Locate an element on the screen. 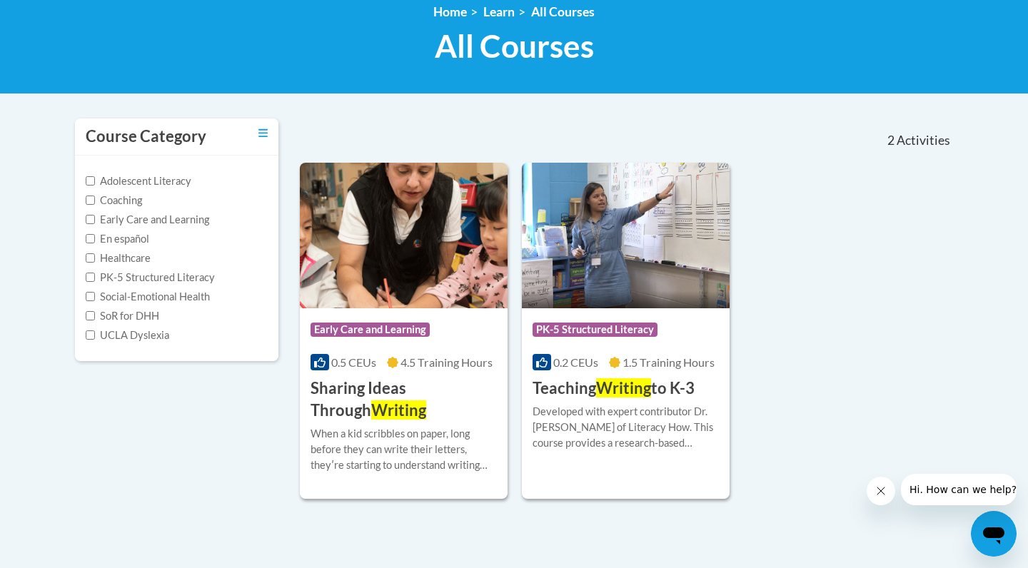 This screenshot has width=1028, height=568. a: All Courses is located at coordinates (562, 11).